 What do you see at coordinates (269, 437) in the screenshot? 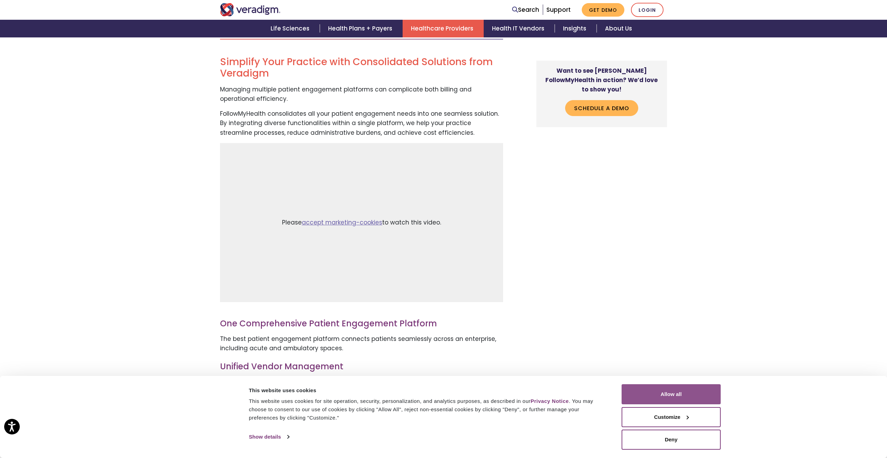
I see `a: Show details` at bounding box center [269, 437].